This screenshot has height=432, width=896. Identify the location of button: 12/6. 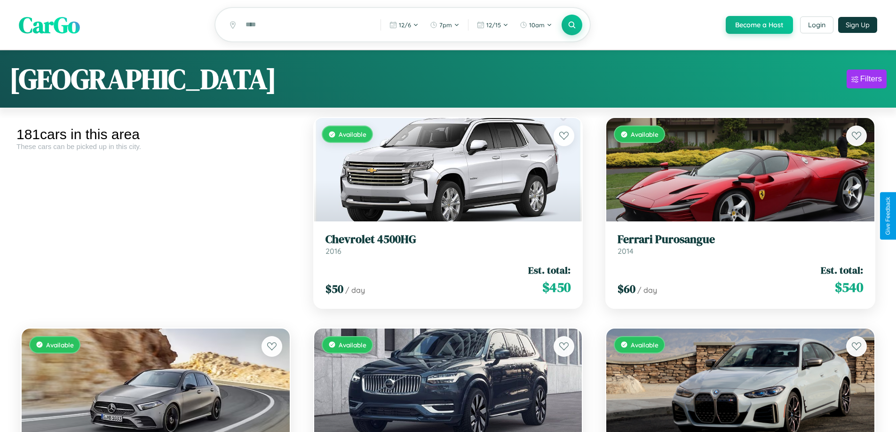
(404, 25).